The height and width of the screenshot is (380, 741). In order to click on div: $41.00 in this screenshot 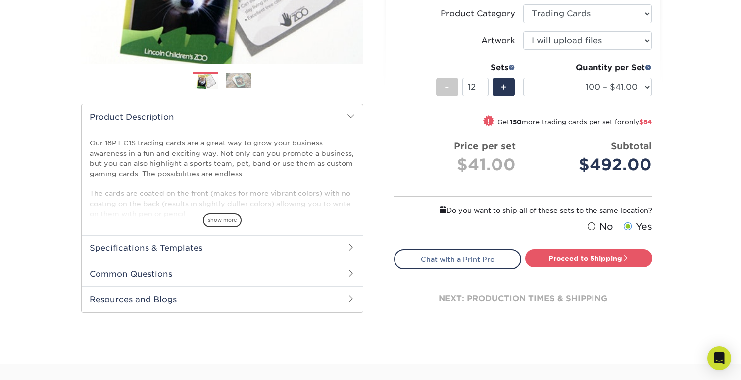, I will do `click(459, 165)`.